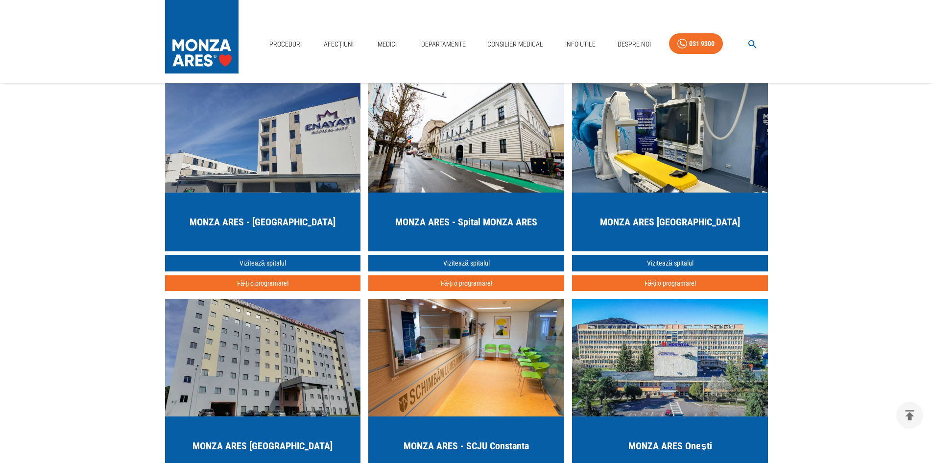 This screenshot has width=933, height=463. Describe the element at coordinates (580, 44) in the screenshot. I see `a: Info Utile` at that location.